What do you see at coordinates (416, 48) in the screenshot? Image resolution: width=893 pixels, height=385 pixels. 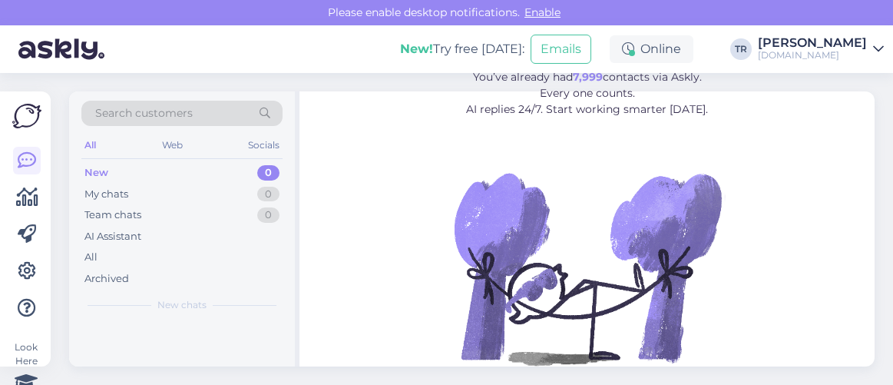 I see `b: New!` at bounding box center [416, 48].